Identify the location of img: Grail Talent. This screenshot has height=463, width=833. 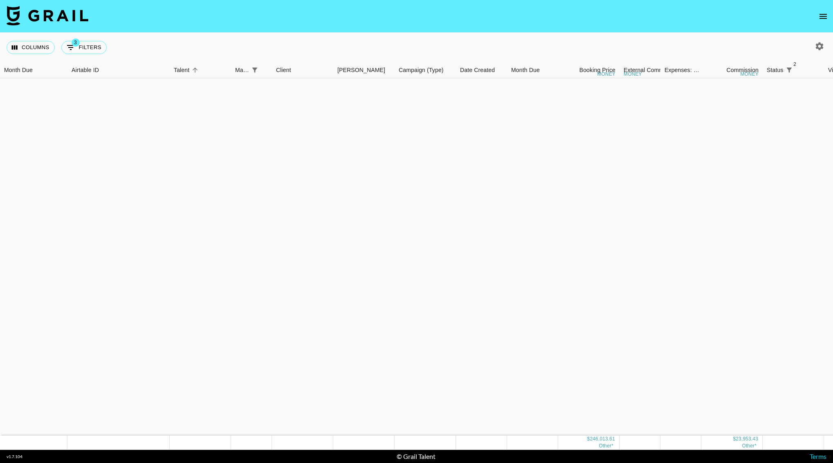
(47, 16).